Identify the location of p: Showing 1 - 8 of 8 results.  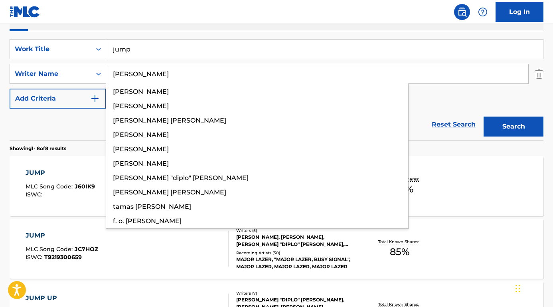
(38, 148).